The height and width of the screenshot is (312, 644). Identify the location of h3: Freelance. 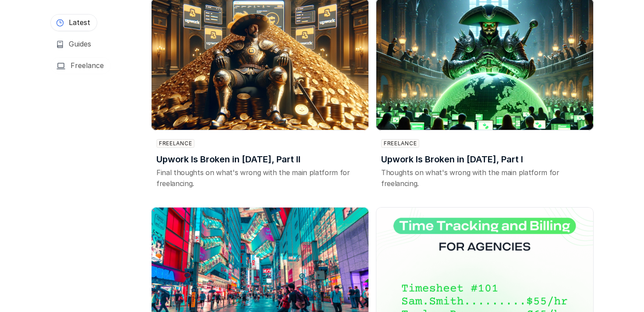
(87, 65).